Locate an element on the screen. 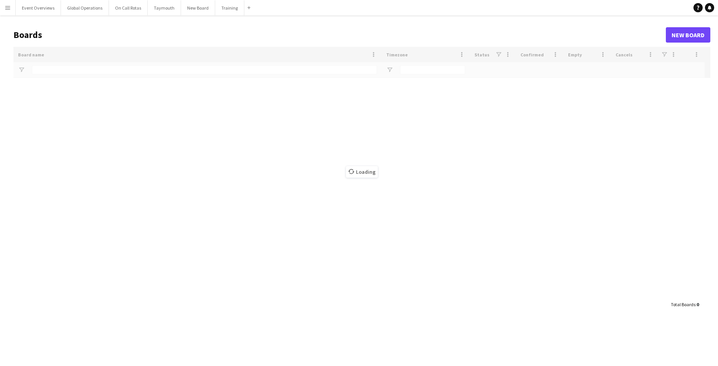 This screenshot has width=718, height=366. button: Taymouth is located at coordinates (164, 8).